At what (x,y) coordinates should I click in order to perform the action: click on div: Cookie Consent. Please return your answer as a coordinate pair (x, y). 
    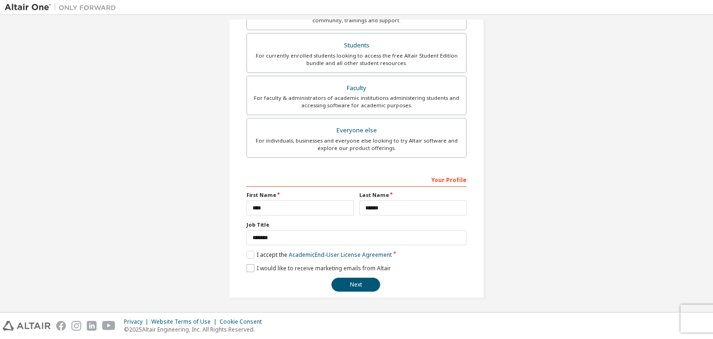
    Looking at the image, I should click on (243, 322).